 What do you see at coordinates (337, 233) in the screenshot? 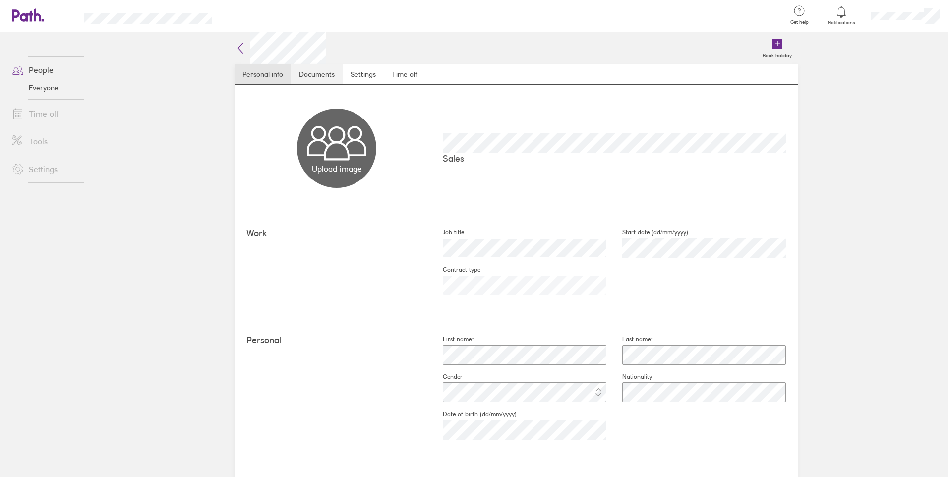
I see `h4: Work` at bounding box center [337, 233].